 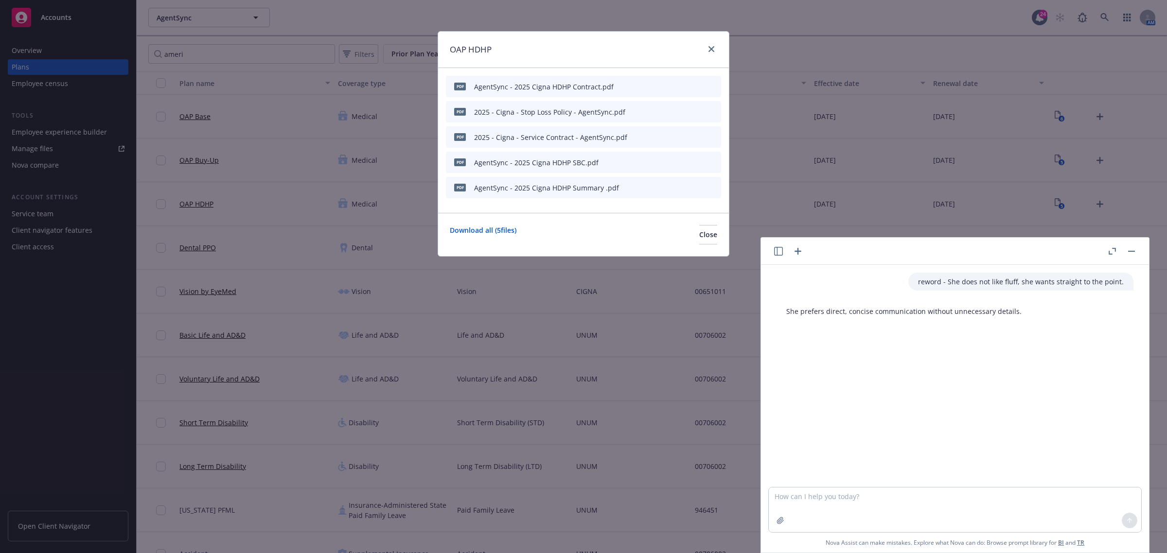 What do you see at coordinates (536, 162) in the screenshot?
I see `div: AgentSync - 2025 Cigna HDHP SBC.pdf` at bounding box center [536, 162].